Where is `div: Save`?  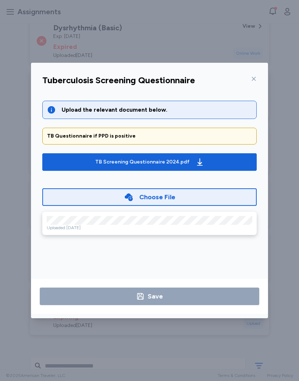
div: Save is located at coordinates (155, 296).